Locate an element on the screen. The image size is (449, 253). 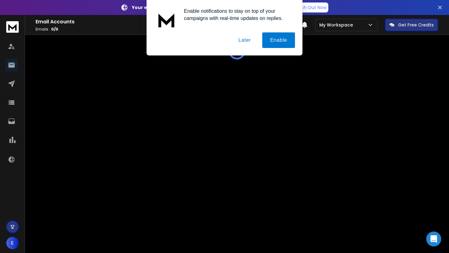
img: notification icon is located at coordinates (166, 20).